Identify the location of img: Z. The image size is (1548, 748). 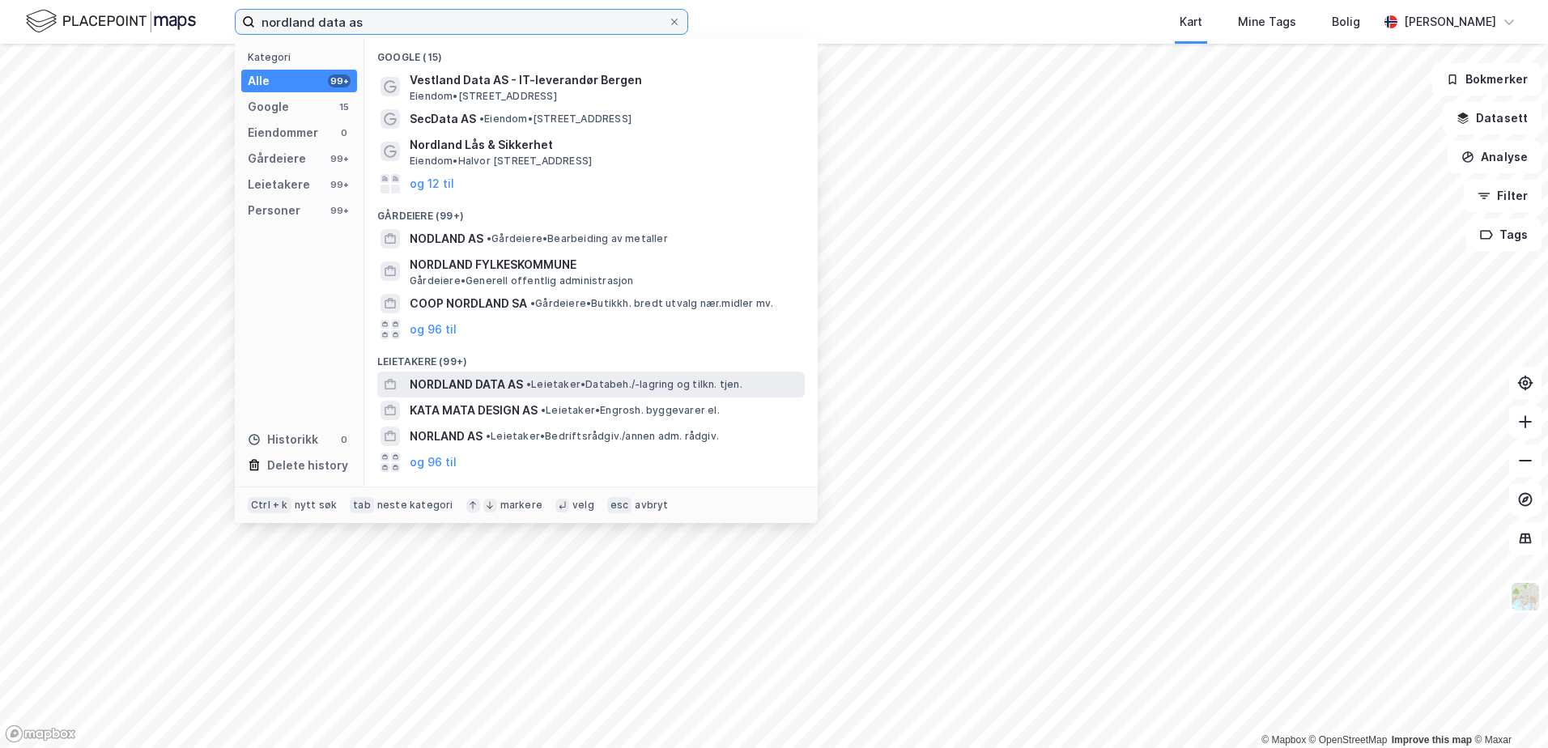
(1525, 597).